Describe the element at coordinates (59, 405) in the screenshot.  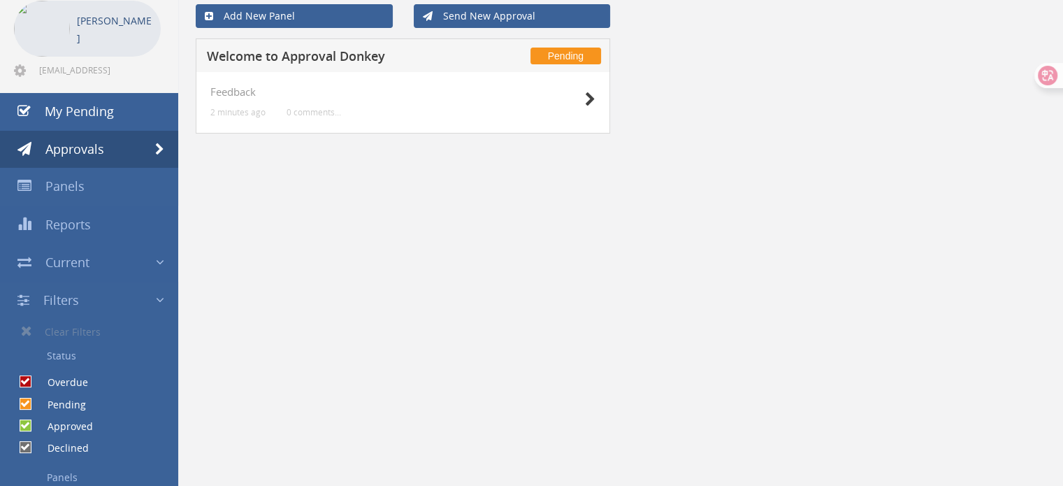
I see `label: Pending` at that location.